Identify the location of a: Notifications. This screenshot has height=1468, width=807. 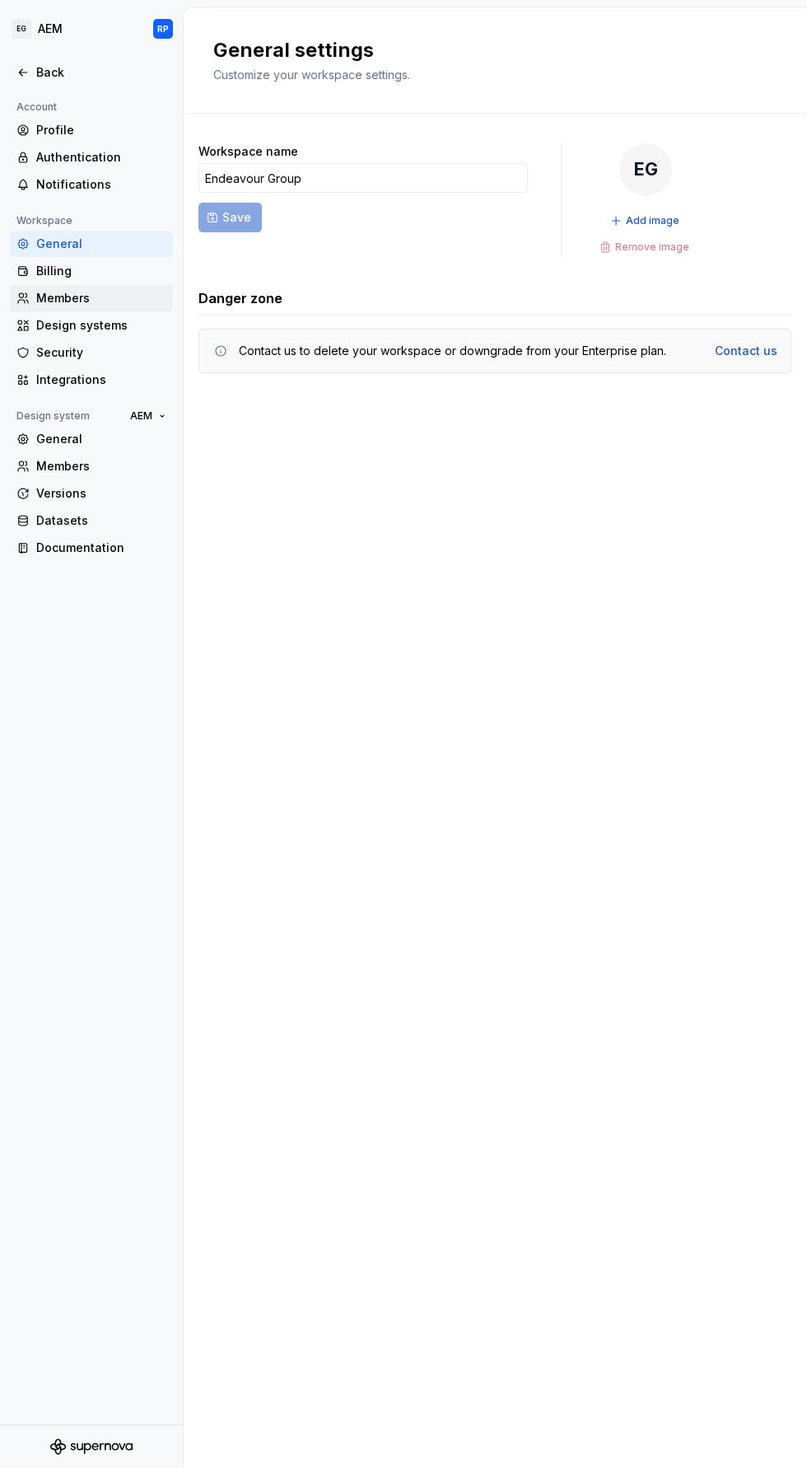
(91, 185).